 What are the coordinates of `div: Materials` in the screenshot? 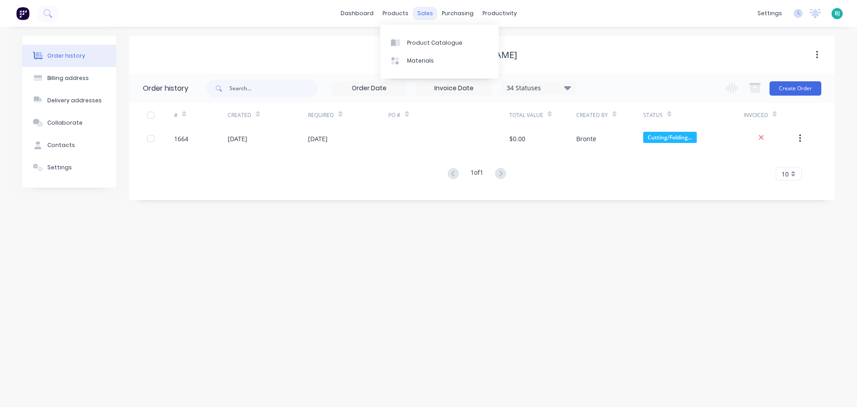 It's located at (421, 61).